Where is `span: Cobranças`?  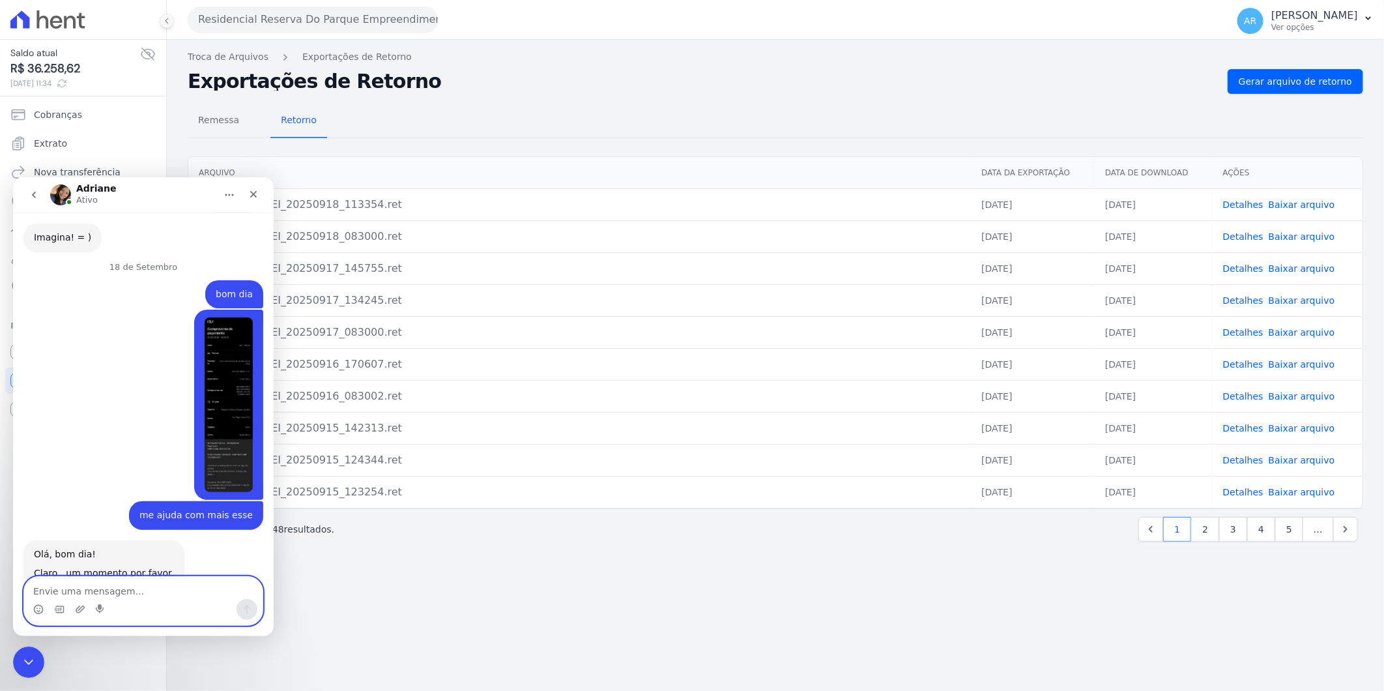 span: Cobranças is located at coordinates (58, 115).